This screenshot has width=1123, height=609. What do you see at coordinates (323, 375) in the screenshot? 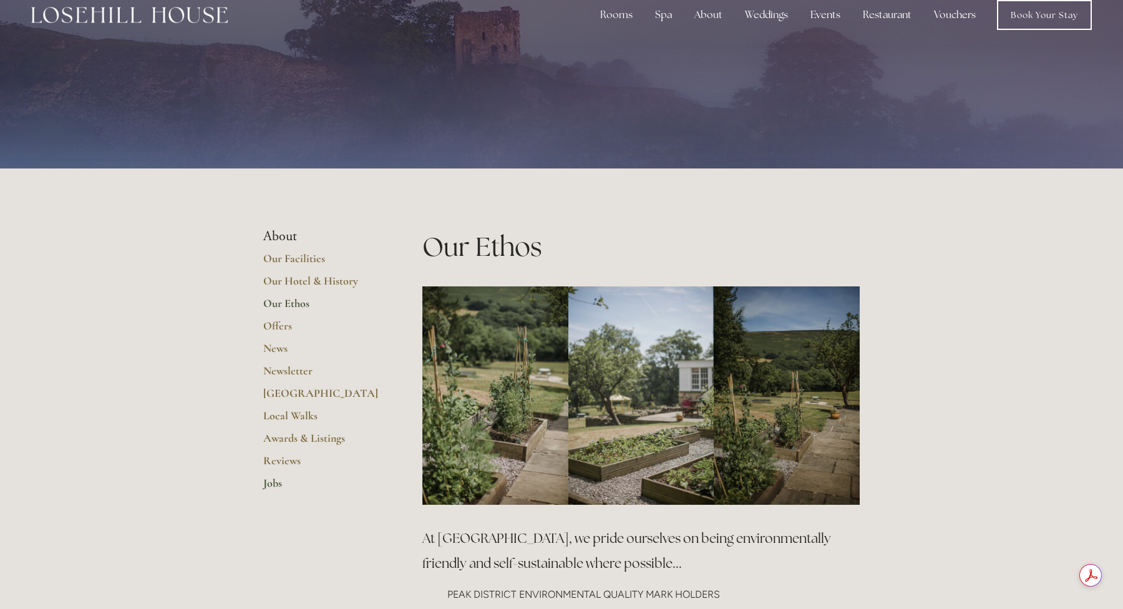
I see `a: Newsletter` at bounding box center [323, 375].